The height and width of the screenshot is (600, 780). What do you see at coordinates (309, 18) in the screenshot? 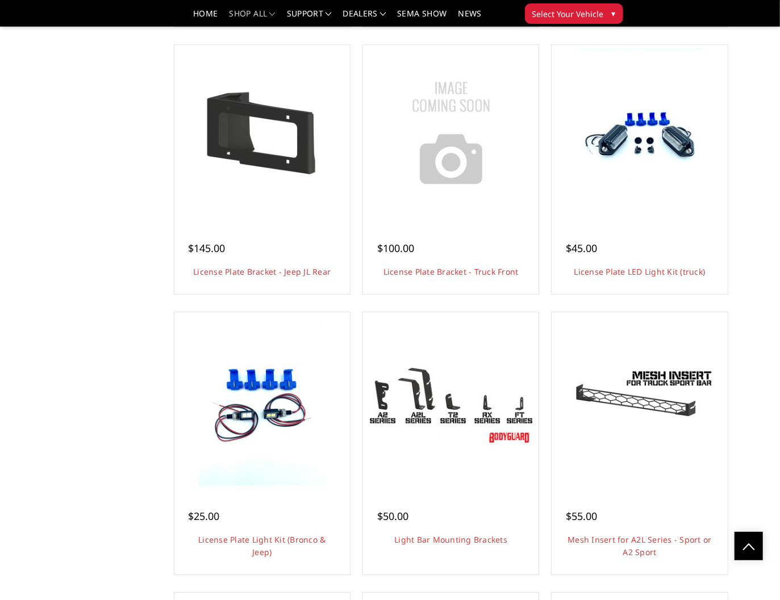
I see `a: Support` at bounding box center [309, 18].